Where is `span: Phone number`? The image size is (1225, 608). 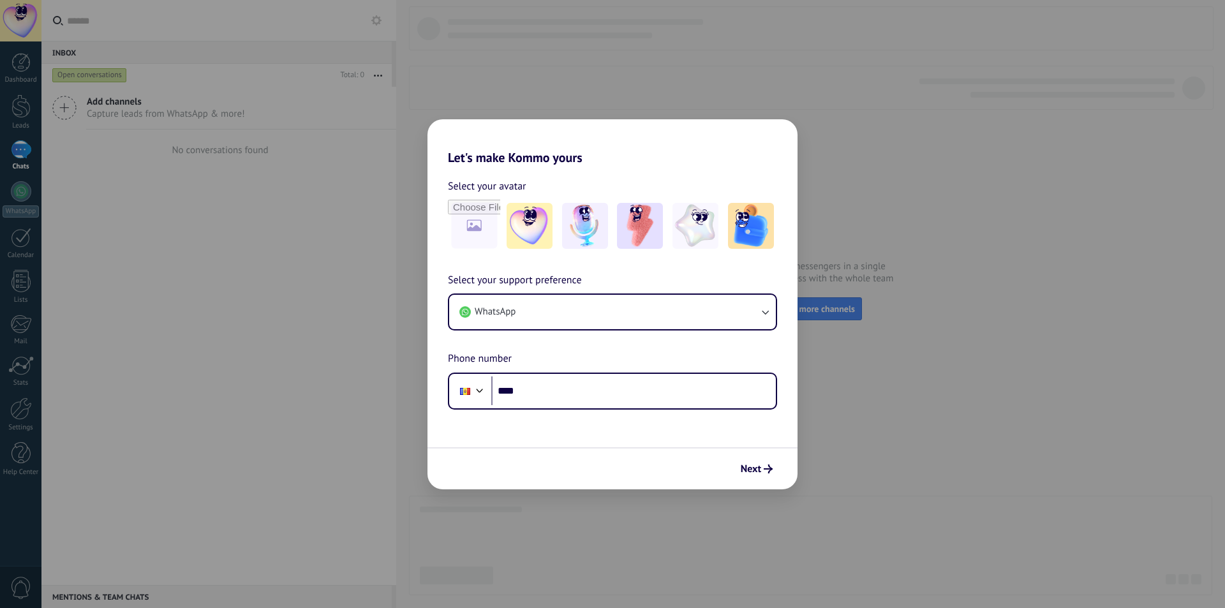 span: Phone number is located at coordinates (480, 359).